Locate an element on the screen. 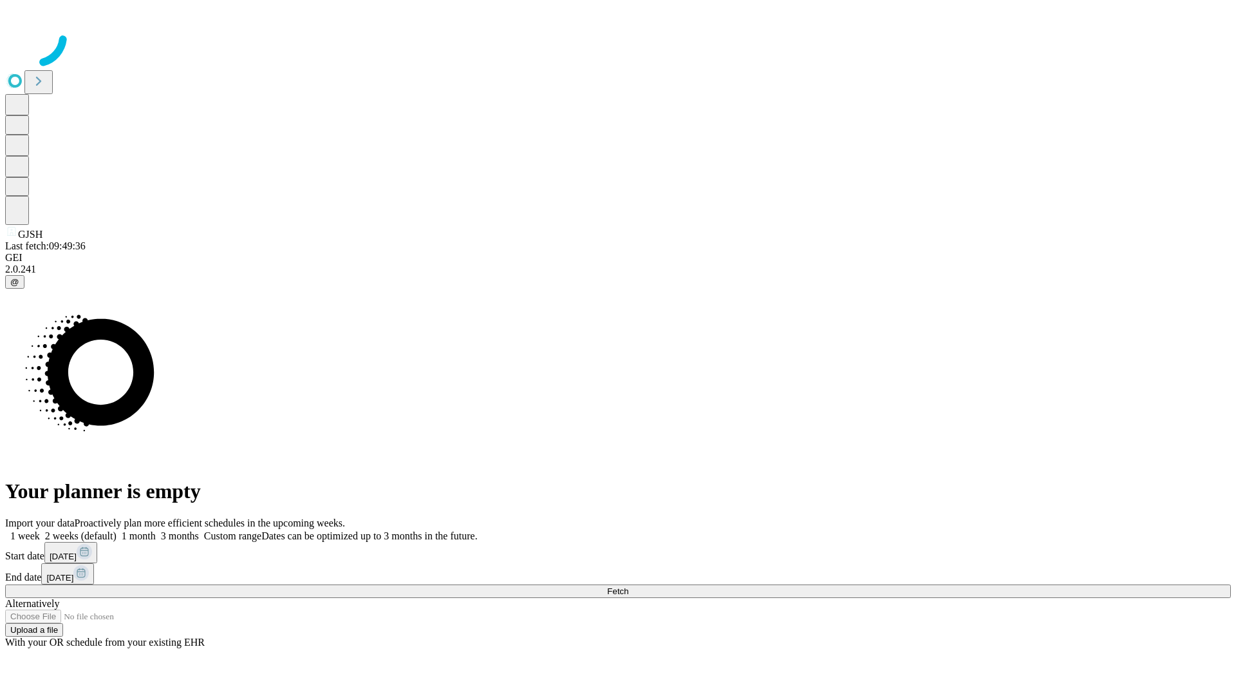 This screenshot has width=1236, height=696. div: 2.0.241 is located at coordinates (618, 269).